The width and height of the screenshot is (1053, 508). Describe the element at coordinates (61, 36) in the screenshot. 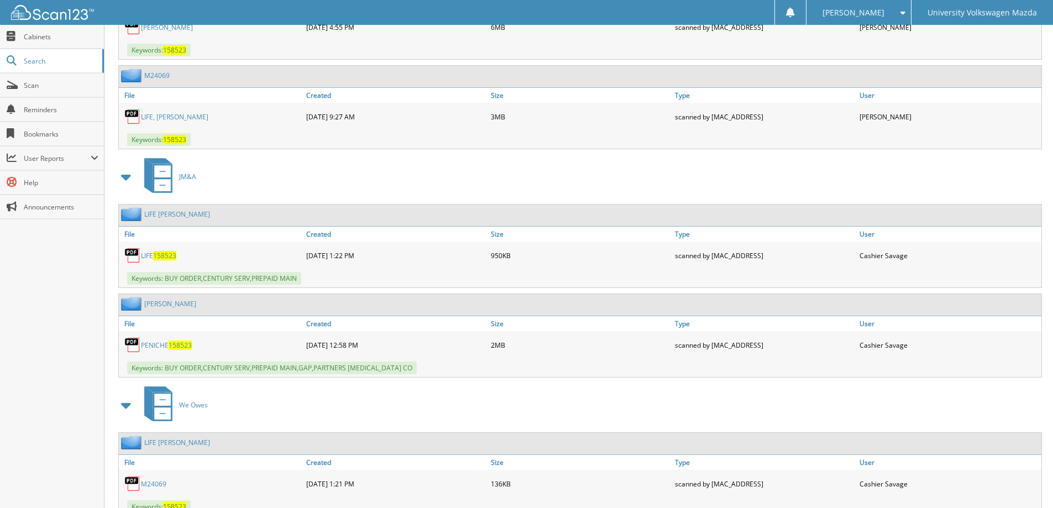

I see `span: Cabinets` at that location.